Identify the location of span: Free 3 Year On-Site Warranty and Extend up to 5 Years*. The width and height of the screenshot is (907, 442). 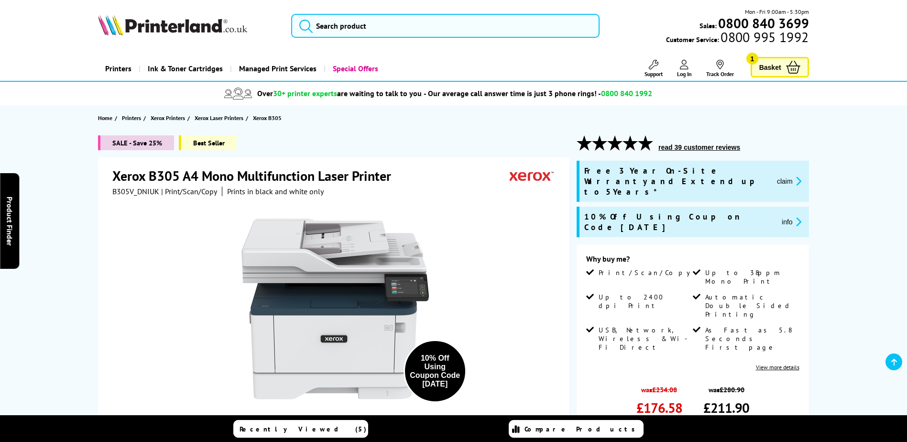
(677, 181).